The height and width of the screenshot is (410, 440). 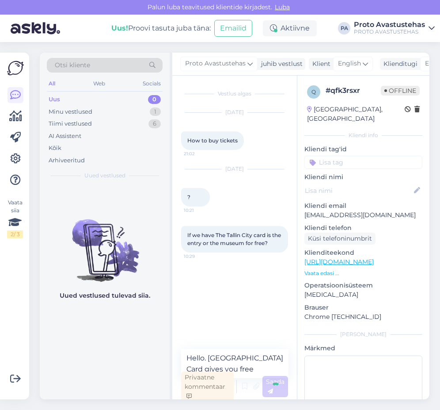 I want to click on p: Vaata edasi ..., so click(x=364, y=273).